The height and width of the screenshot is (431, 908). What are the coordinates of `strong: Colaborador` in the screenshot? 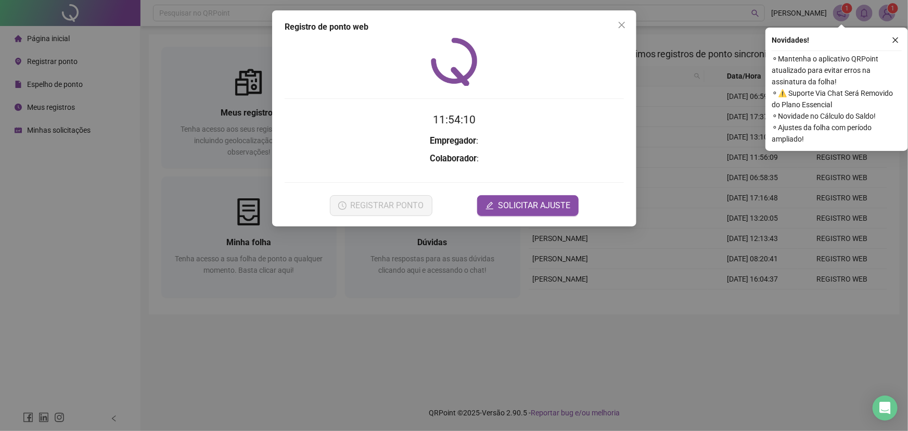 It's located at (453, 158).